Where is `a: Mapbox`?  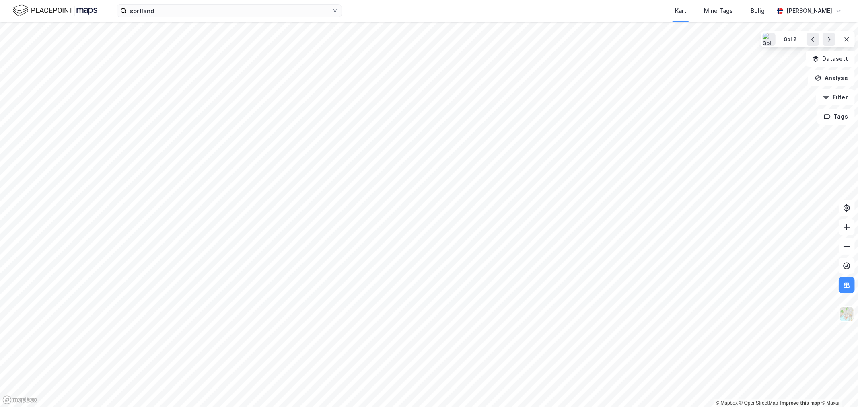 a: Mapbox is located at coordinates (727, 403).